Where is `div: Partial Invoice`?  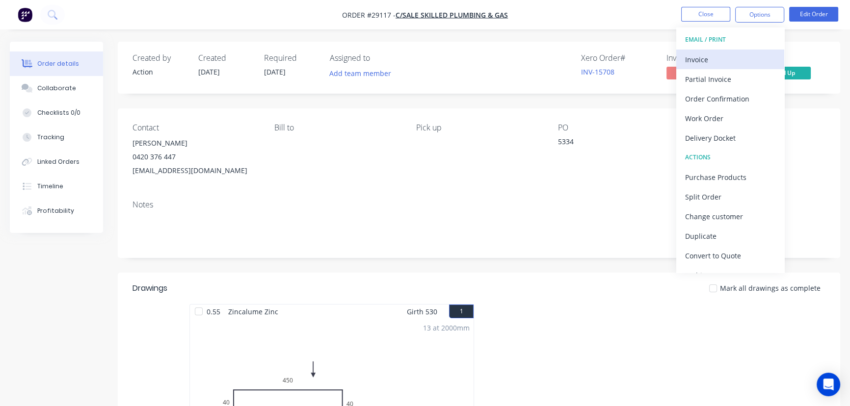 div: Partial Invoice is located at coordinates (730, 79).